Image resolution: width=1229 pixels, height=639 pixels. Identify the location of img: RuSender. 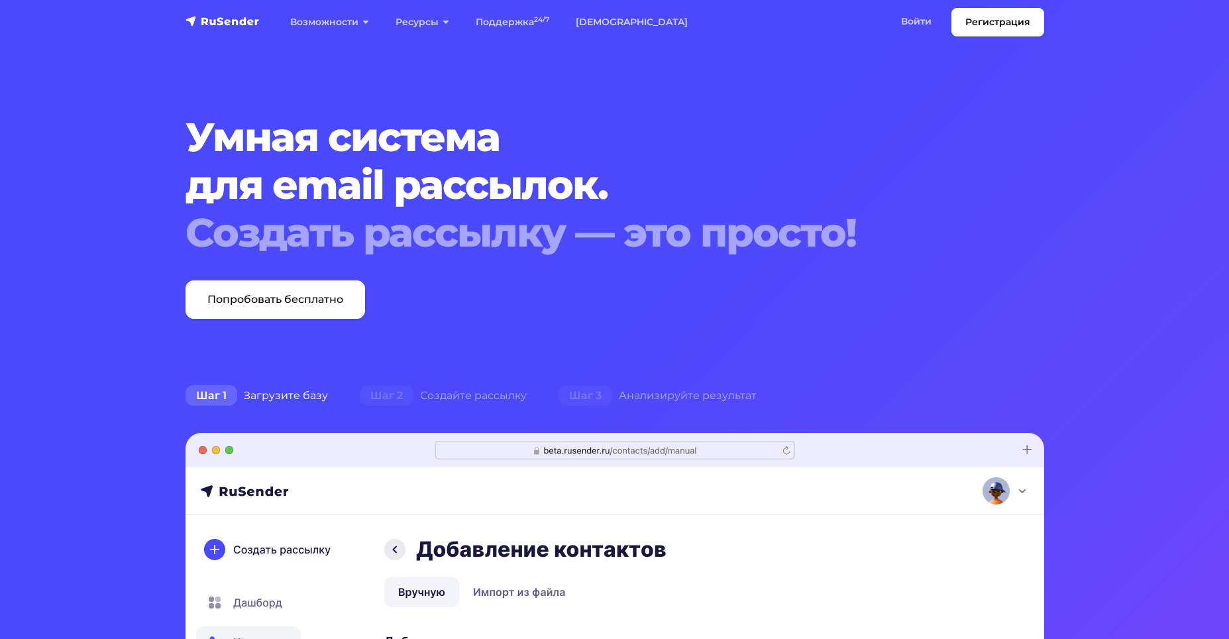
(223, 21).